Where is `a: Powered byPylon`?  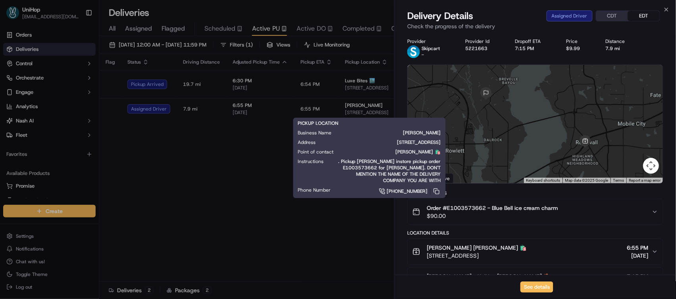 a: Powered byPylon is located at coordinates (76, 137).